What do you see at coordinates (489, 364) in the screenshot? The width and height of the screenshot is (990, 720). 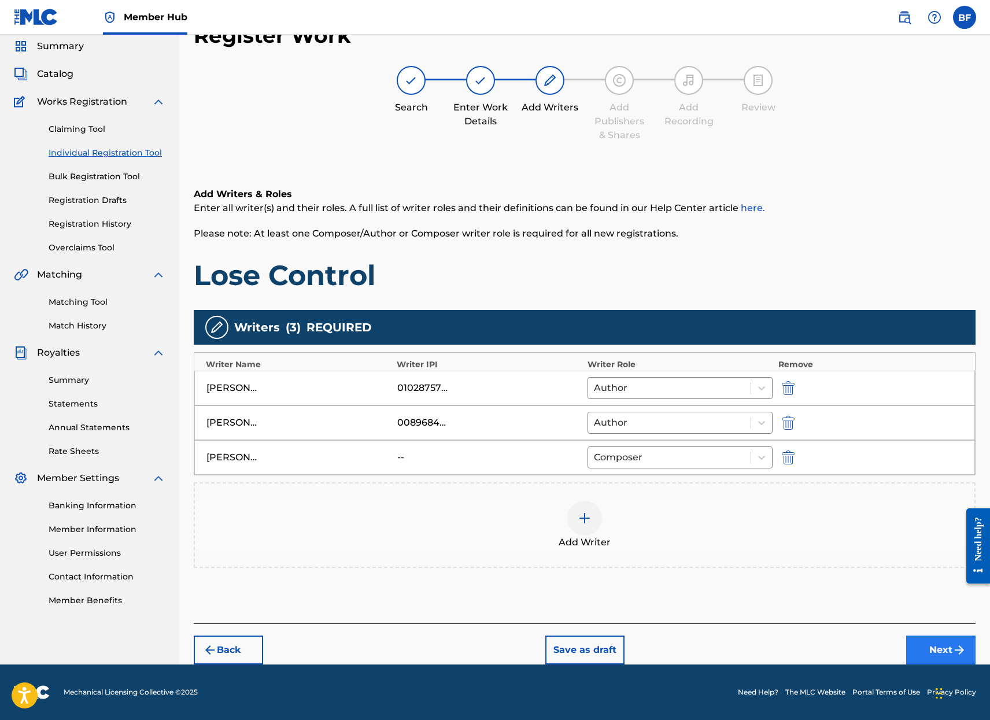 I see `div: Writer IPI` at bounding box center [489, 364].